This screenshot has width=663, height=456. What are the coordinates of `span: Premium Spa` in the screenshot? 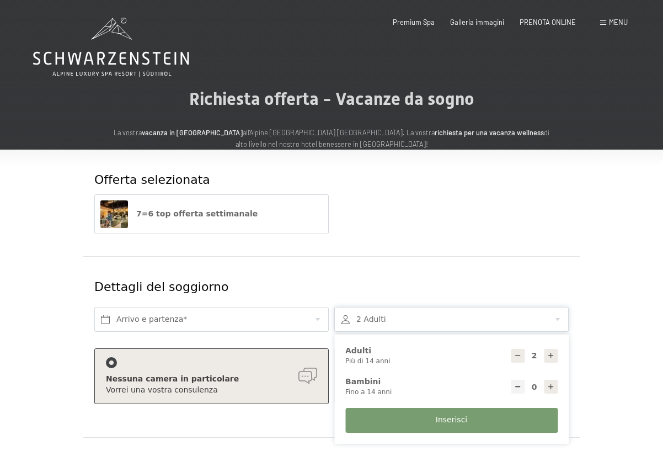 It's located at (414, 22).